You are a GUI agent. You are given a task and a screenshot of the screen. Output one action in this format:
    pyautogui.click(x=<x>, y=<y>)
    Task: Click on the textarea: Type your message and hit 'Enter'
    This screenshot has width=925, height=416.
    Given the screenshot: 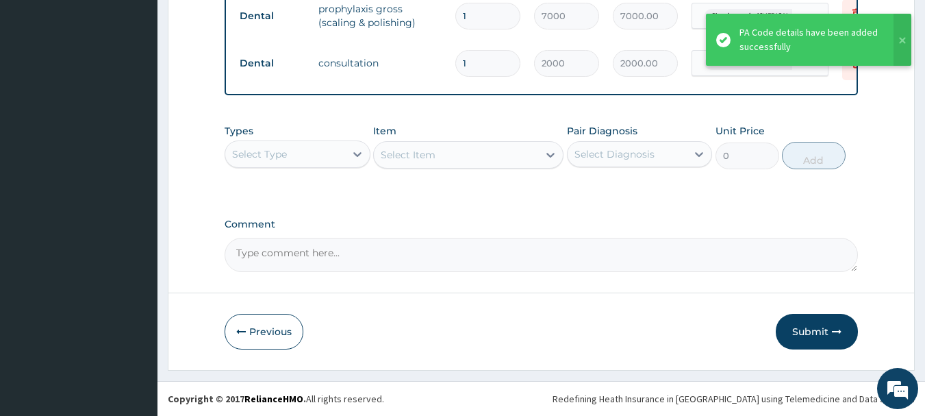 What is the action you would take?
    pyautogui.click(x=134, y=297)
    